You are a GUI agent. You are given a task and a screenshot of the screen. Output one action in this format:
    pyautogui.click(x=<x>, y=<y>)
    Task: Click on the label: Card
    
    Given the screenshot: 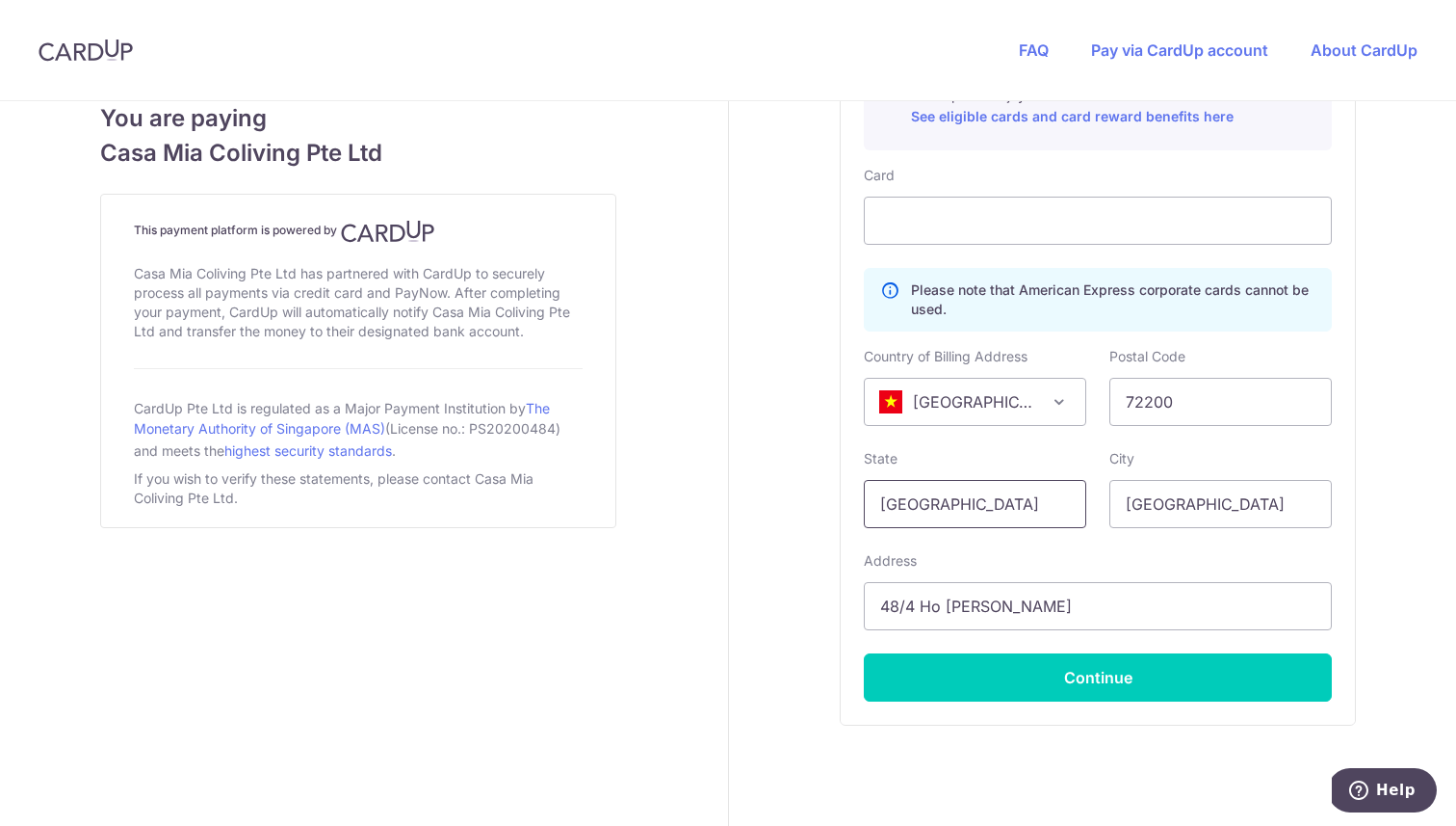 What is the action you would take?
    pyautogui.click(x=879, y=176)
    